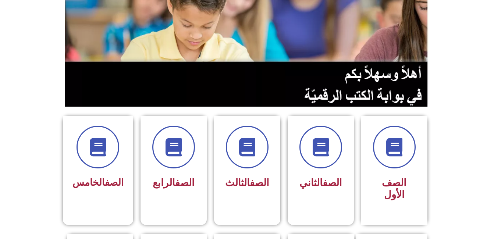 Image resolution: width=494 pixels, height=239 pixels. I want to click on span: الصف الأول, so click(394, 189).